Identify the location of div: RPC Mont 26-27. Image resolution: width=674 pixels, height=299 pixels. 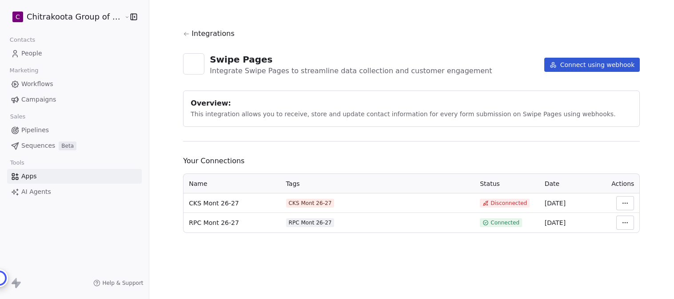
(310, 223).